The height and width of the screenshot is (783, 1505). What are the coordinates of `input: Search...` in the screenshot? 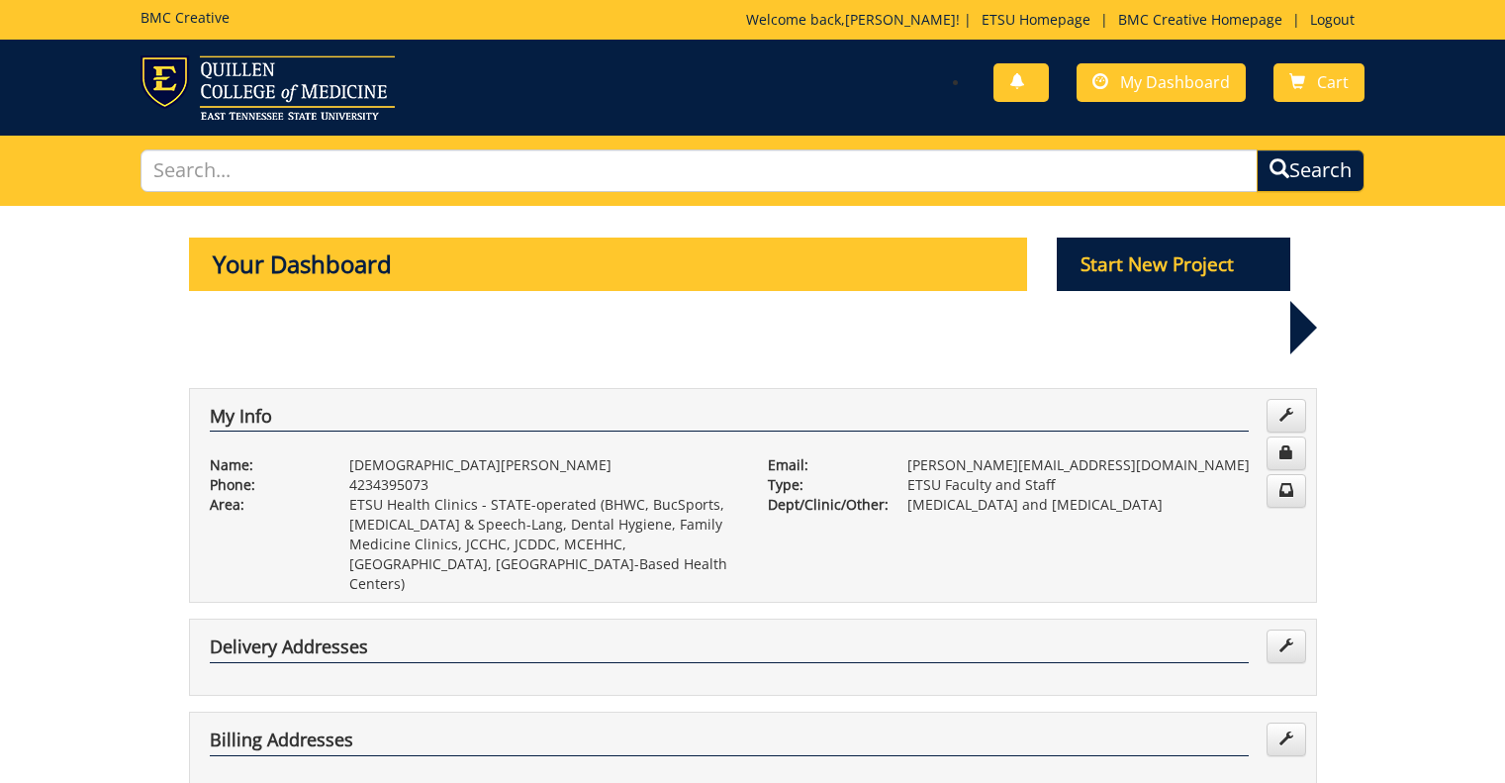 It's located at (700, 170).